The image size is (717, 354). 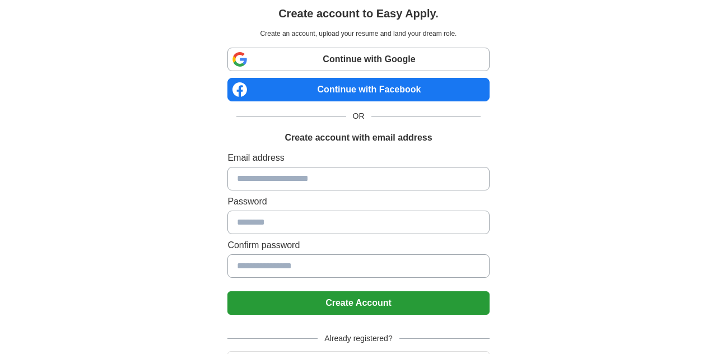 I want to click on label: Password, so click(x=358, y=202).